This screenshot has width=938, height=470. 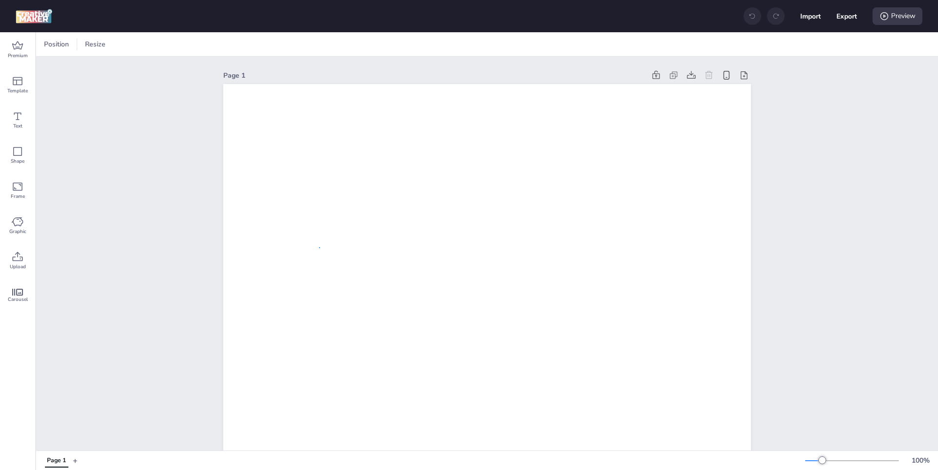 What do you see at coordinates (847, 16) in the screenshot?
I see `button: Export` at bounding box center [847, 16].